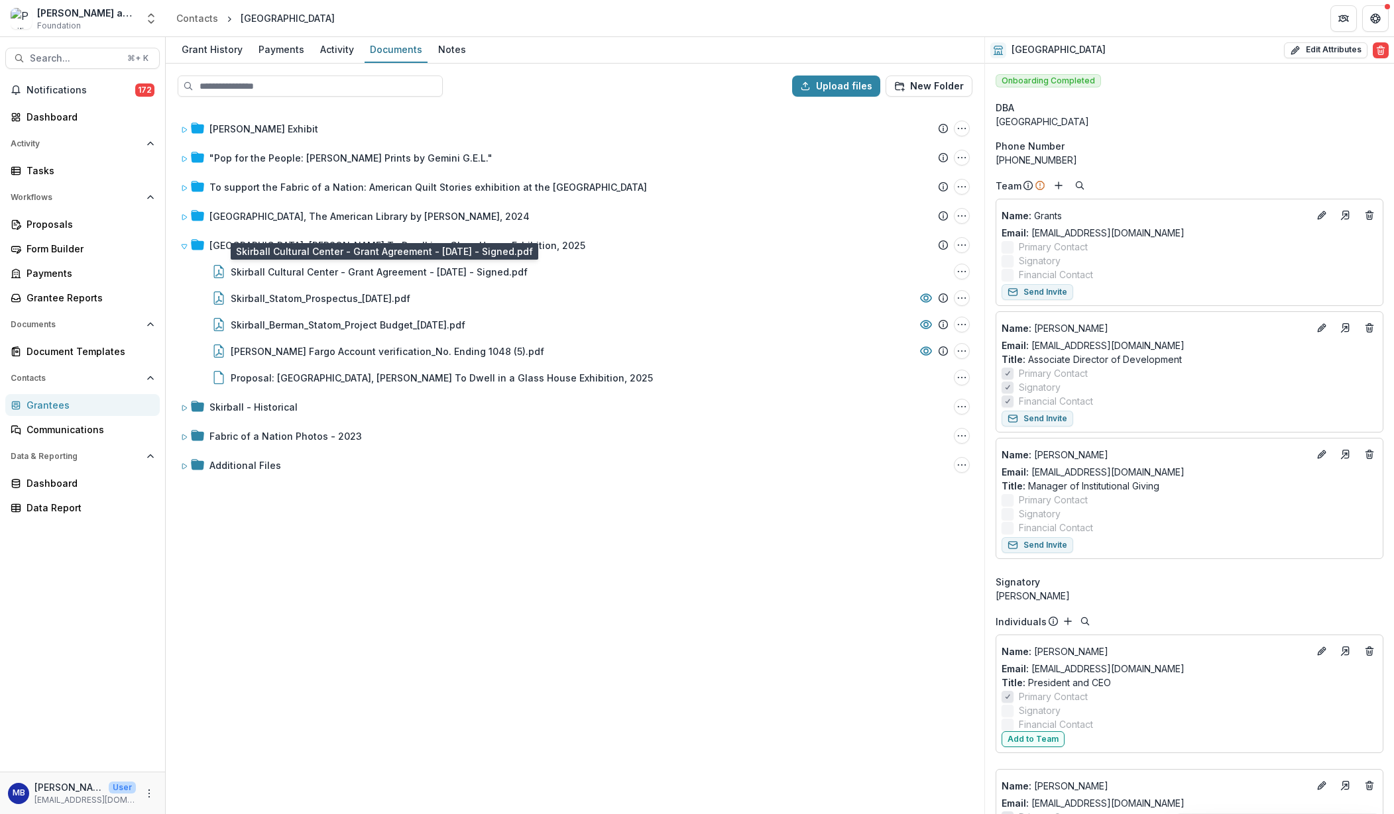  I want to click on button: Skirball_Statom_Prospectus_7.7.25.pdf Options, so click(962, 298).